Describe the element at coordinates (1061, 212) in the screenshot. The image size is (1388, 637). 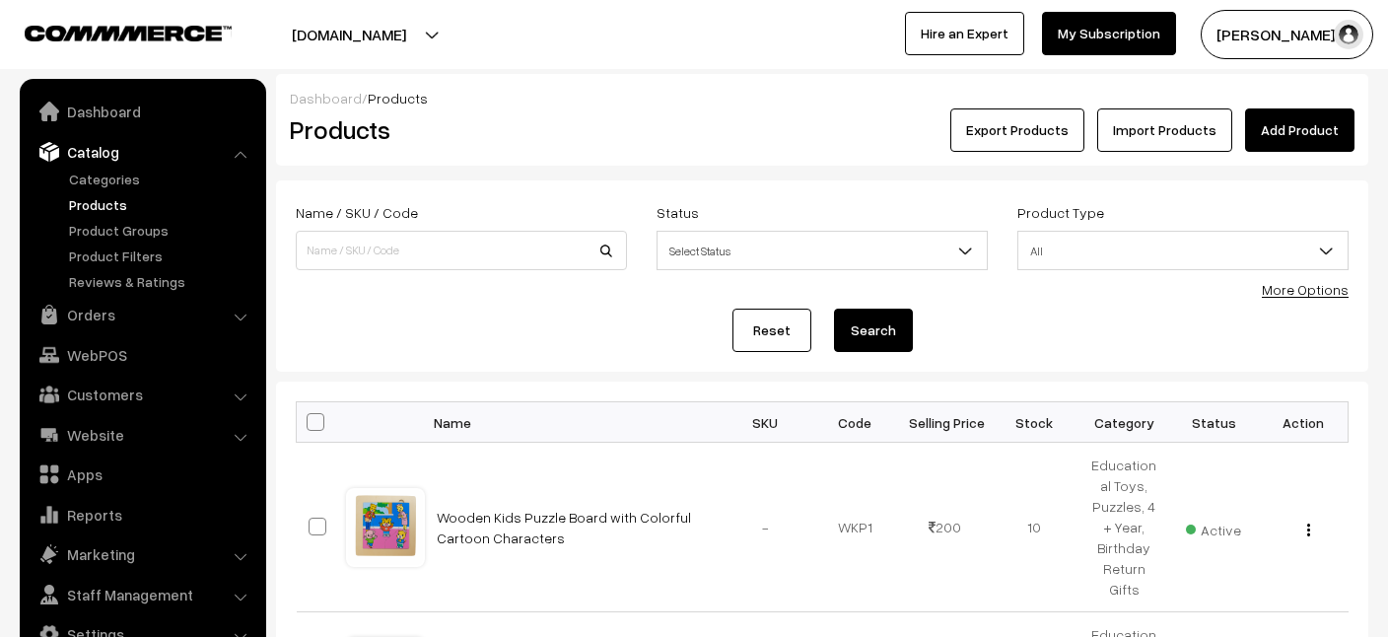
I see `label: Product Type` at that location.